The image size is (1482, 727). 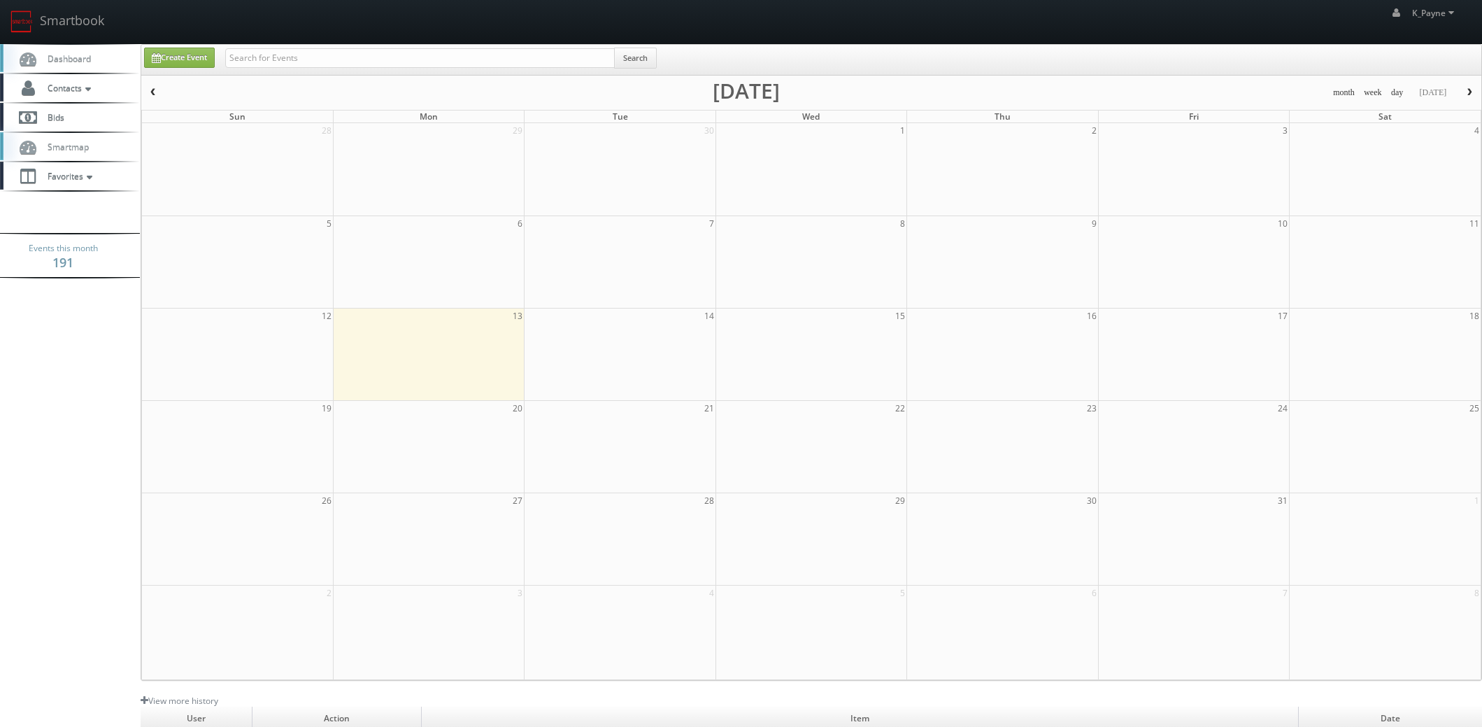 I want to click on span: Fri, so click(x=1194, y=116).